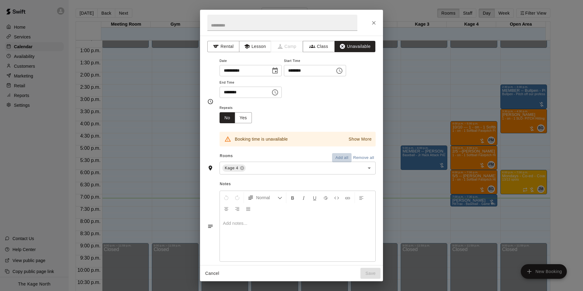 This screenshot has height=291, width=583. Describe the element at coordinates (360, 139) in the screenshot. I see `p: Show More` at that location.